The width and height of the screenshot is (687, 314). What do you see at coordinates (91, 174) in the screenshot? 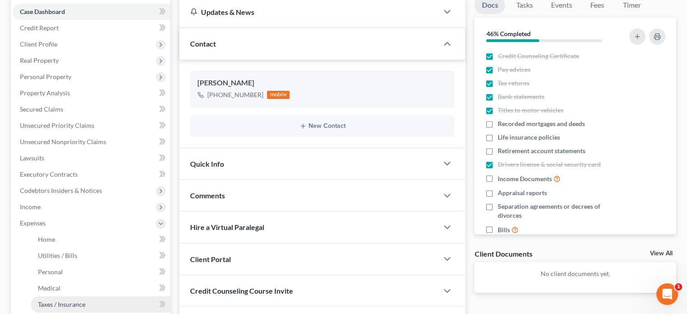
I see `a: Executory Contracts` at bounding box center [91, 174].